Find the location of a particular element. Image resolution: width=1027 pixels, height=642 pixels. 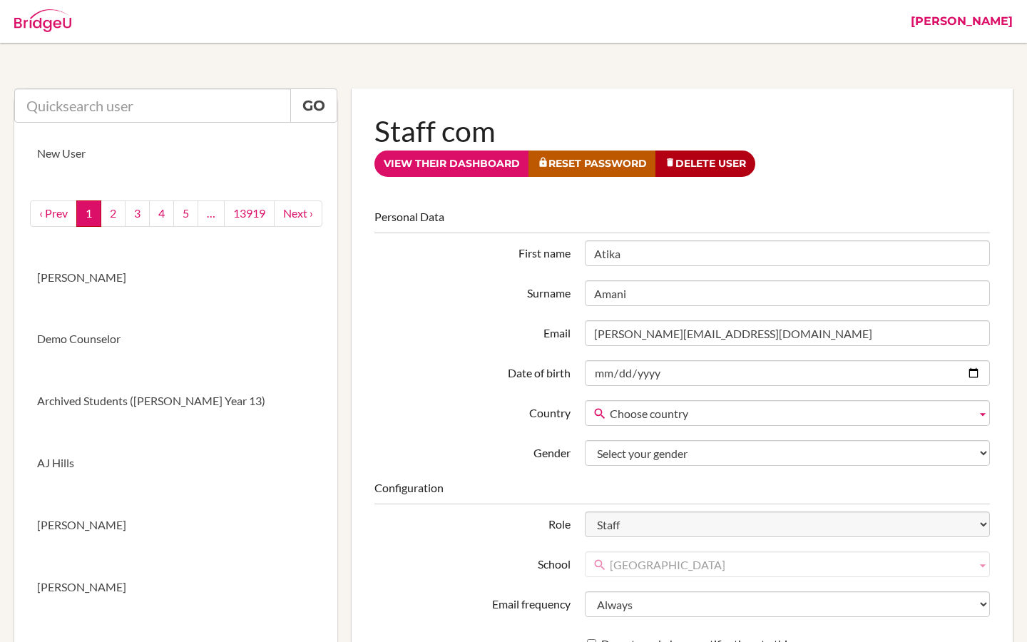

a: Go is located at coordinates (314, 106).